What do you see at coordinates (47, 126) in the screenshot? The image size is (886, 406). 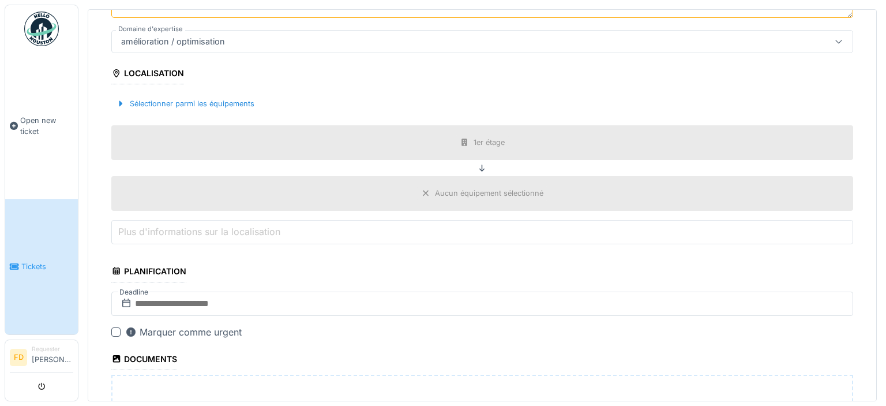 I see `span: Open new ticket` at bounding box center [47, 126].